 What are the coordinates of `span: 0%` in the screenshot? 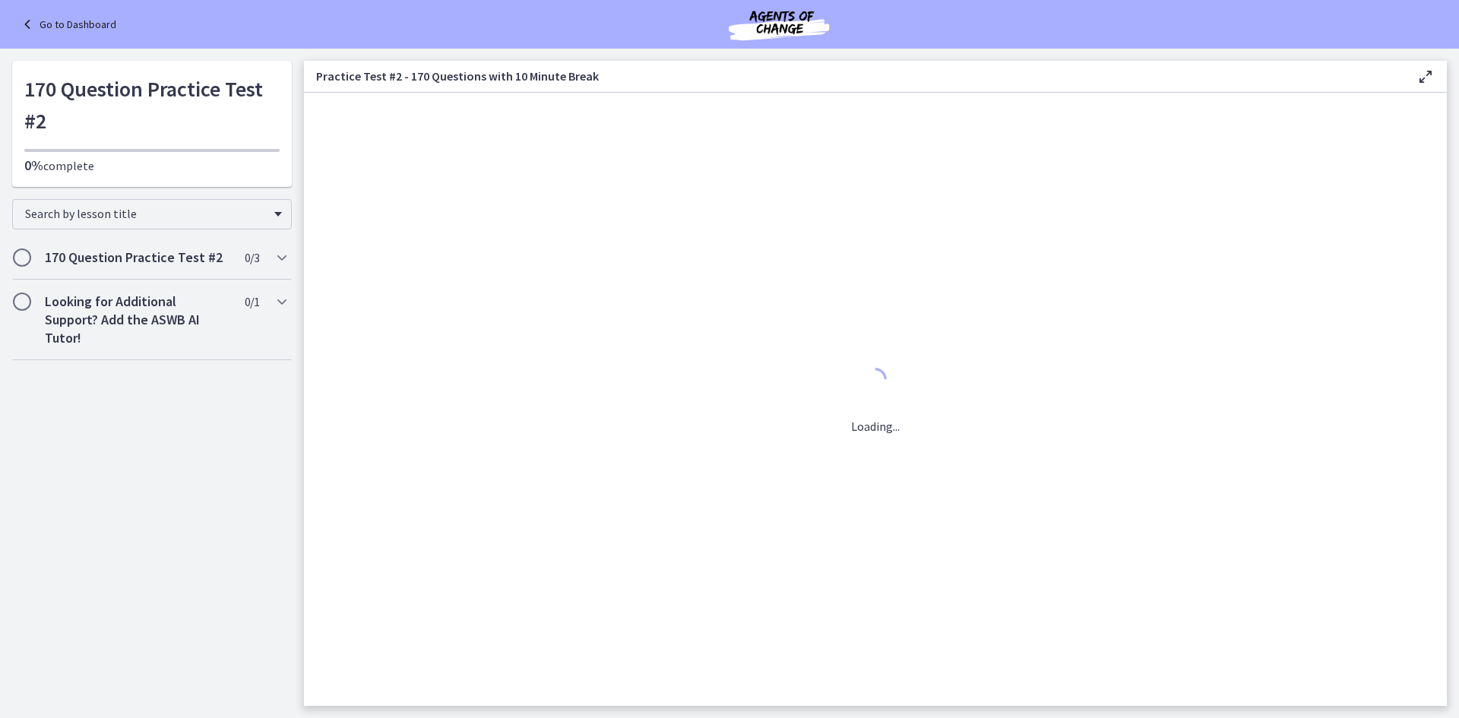 It's located at (33, 165).